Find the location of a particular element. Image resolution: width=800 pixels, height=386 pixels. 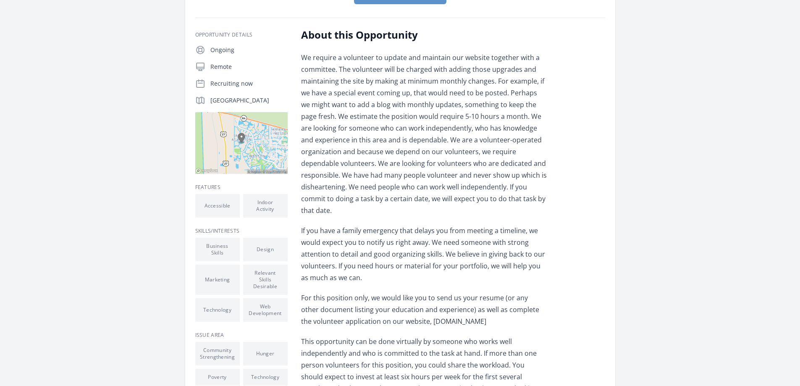

p: Remote is located at coordinates (249, 67).